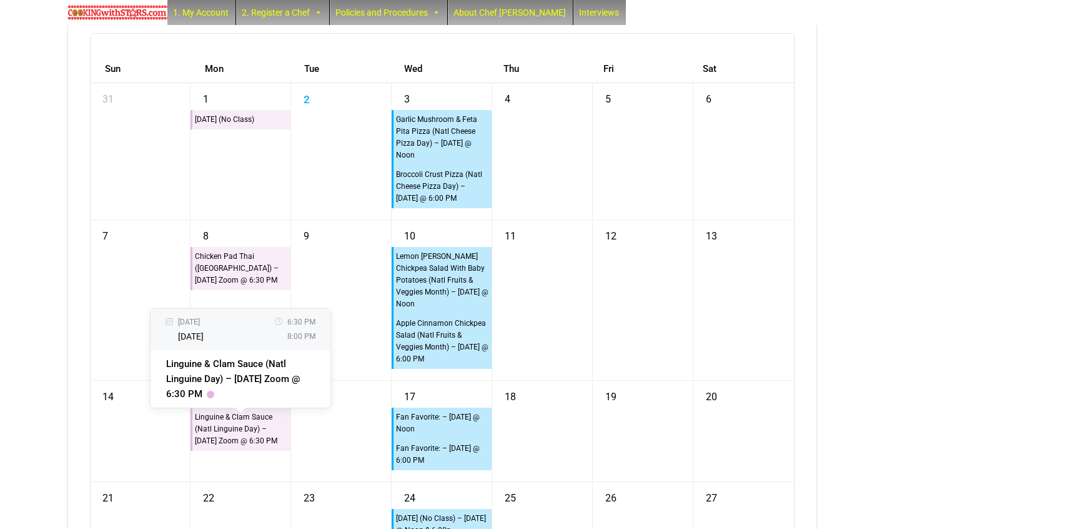 The image size is (1090, 529). Describe the element at coordinates (712, 495) in the screenshot. I see `a: September 27, 2025` at that location.